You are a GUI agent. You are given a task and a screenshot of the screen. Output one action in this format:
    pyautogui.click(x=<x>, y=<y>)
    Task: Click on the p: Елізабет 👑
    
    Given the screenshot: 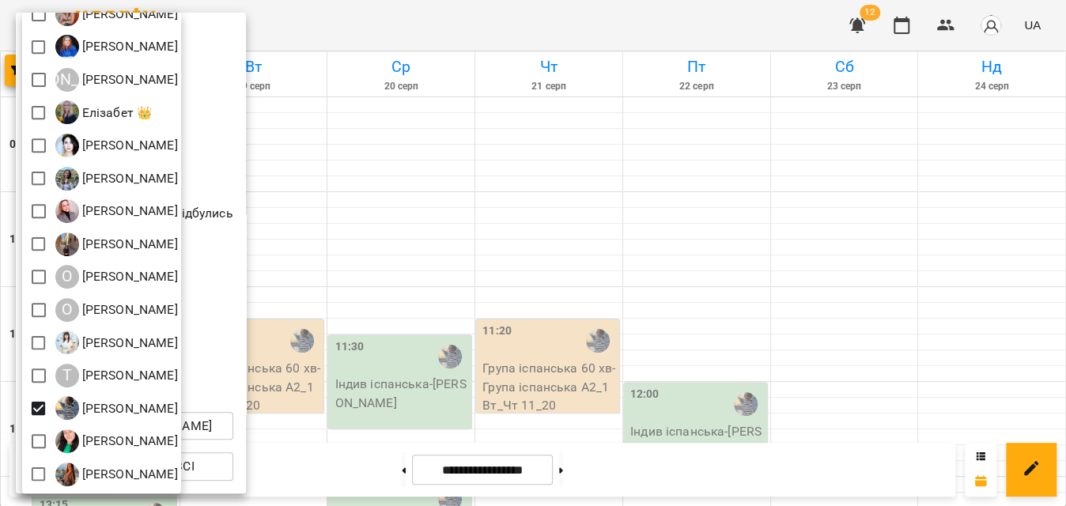 What is the action you would take?
    pyautogui.click(x=116, y=113)
    